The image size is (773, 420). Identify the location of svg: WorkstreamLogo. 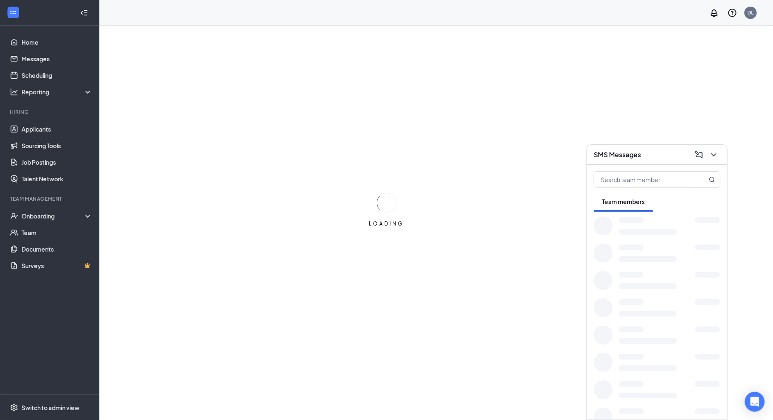
(13, 12).